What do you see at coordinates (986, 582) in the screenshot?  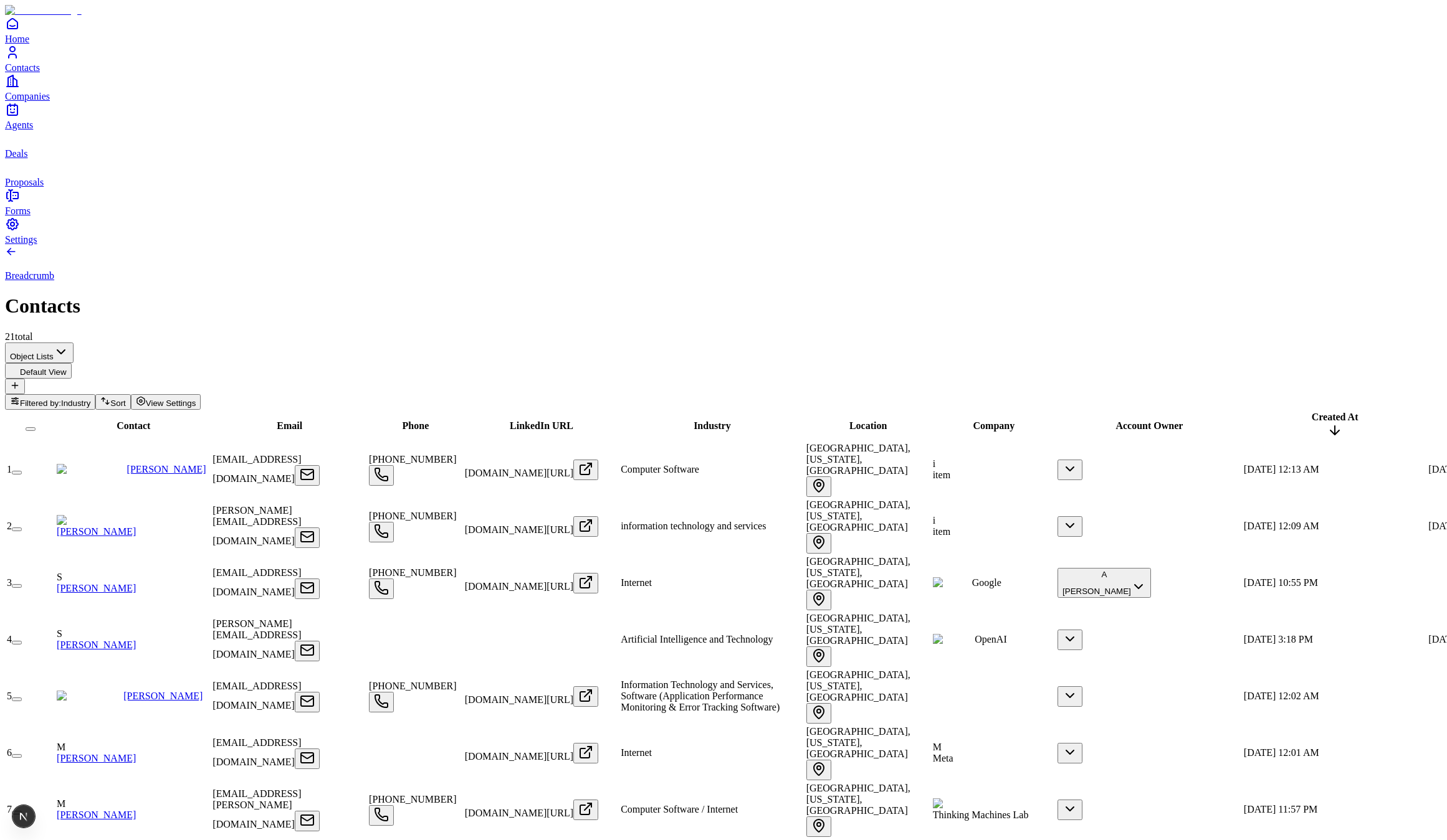 I see `span: Google` at bounding box center [986, 582].